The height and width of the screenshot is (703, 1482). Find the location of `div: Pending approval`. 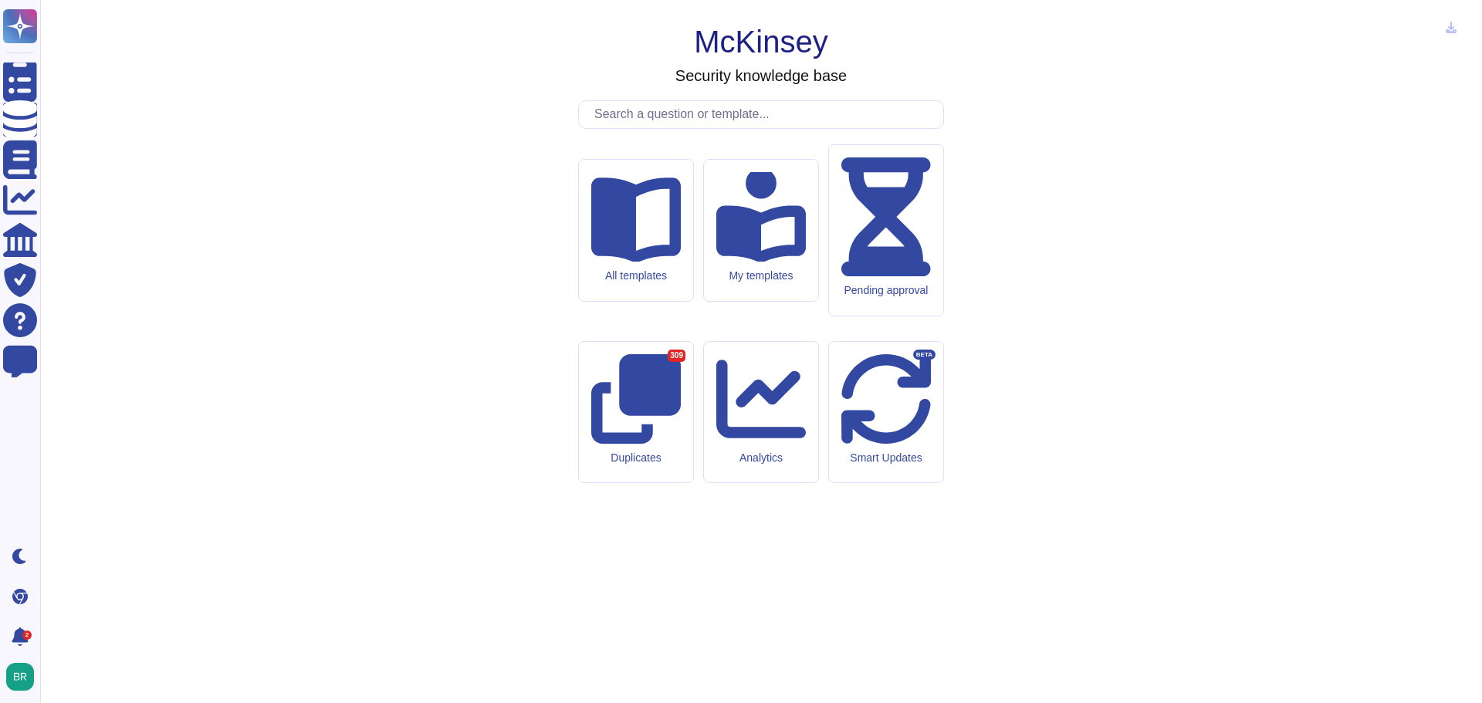

div: Pending approval is located at coordinates (886, 290).